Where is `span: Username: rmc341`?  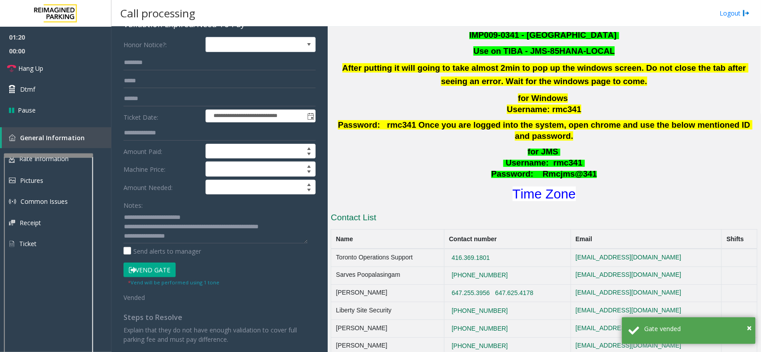 span: Username: rmc341 is located at coordinates (544, 109).